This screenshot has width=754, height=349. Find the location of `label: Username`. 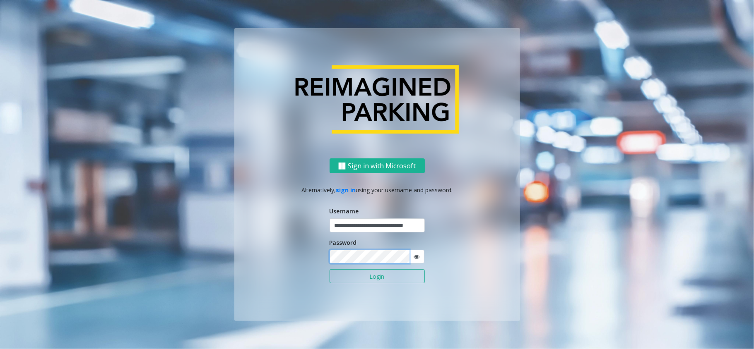

label: Username is located at coordinates (344, 211).